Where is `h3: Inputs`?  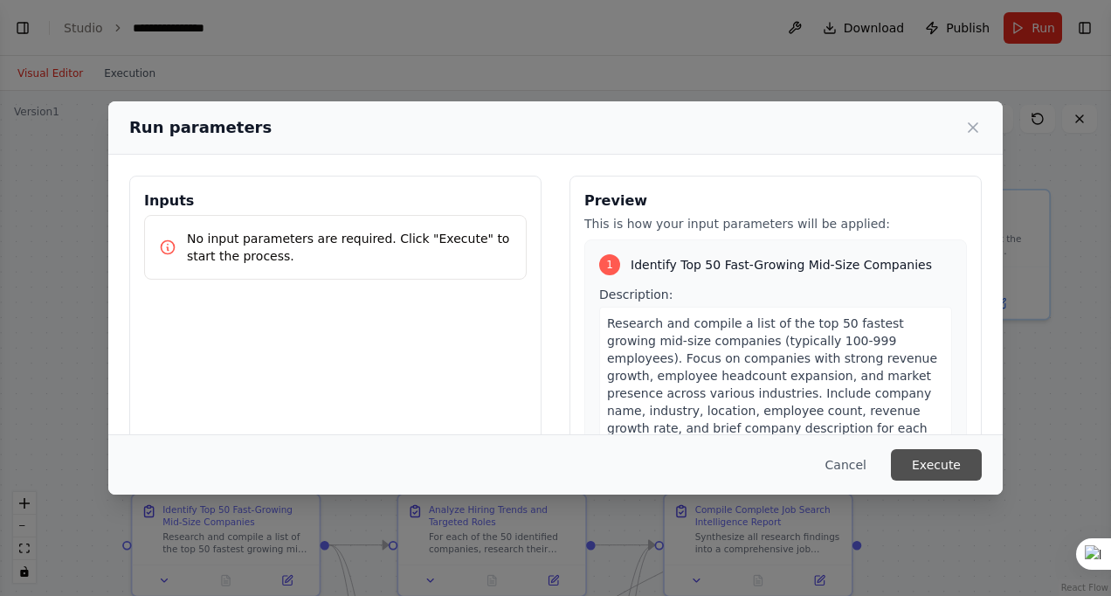 h3: Inputs is located at coordinates (335, 201).